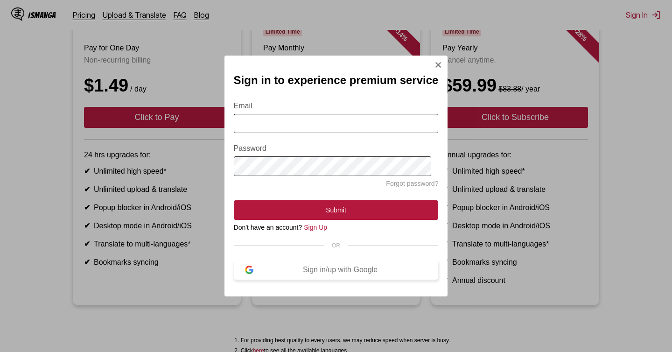 This screenshot has height=352, width=672. I want to click on label: Password, so click(336, 148).